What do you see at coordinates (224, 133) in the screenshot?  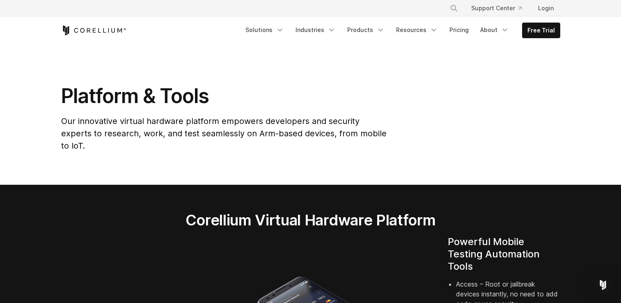 I see `span: Our innovative virtual hardware platform empowers developers and security experts to research, wo...` at bounding box center [224, 133].